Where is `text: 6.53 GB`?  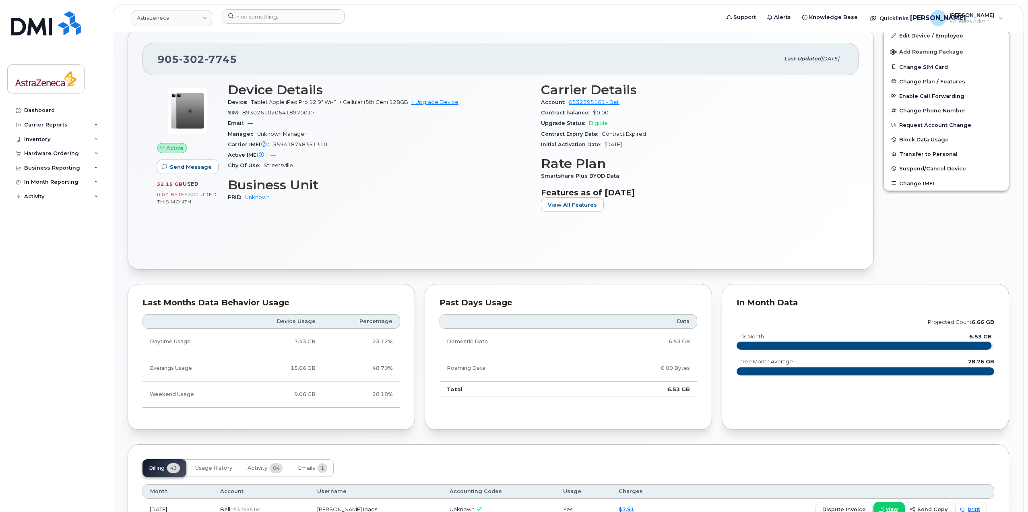
text: 6.53 GB is located at coordinates (980, 336).